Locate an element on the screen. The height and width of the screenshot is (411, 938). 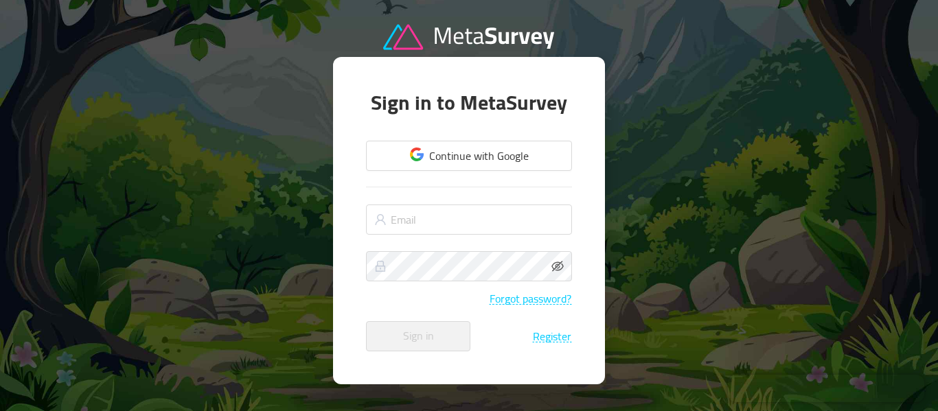
h1: Sign in to MetaSurvey is located at coordinates (469, 103).